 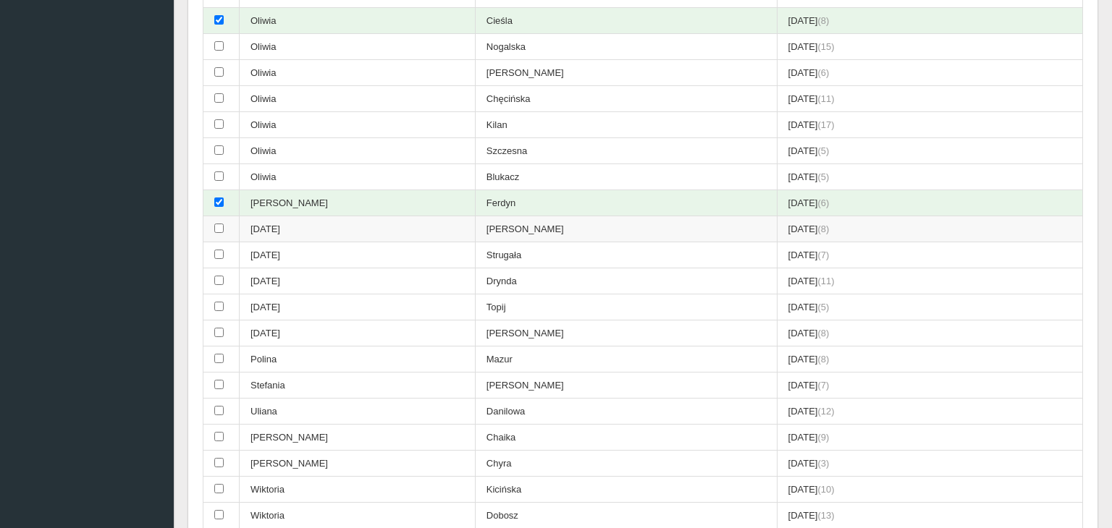 I want to click on td: Stefania, so click(x=358, y=386).